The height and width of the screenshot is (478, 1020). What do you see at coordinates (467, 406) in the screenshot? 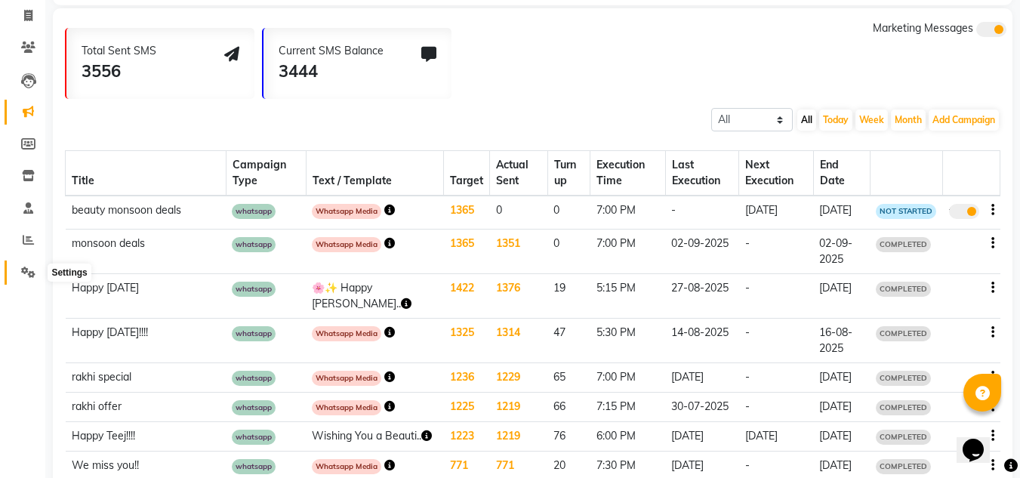
I see `td: 1225` at bounding box center [467, 406].